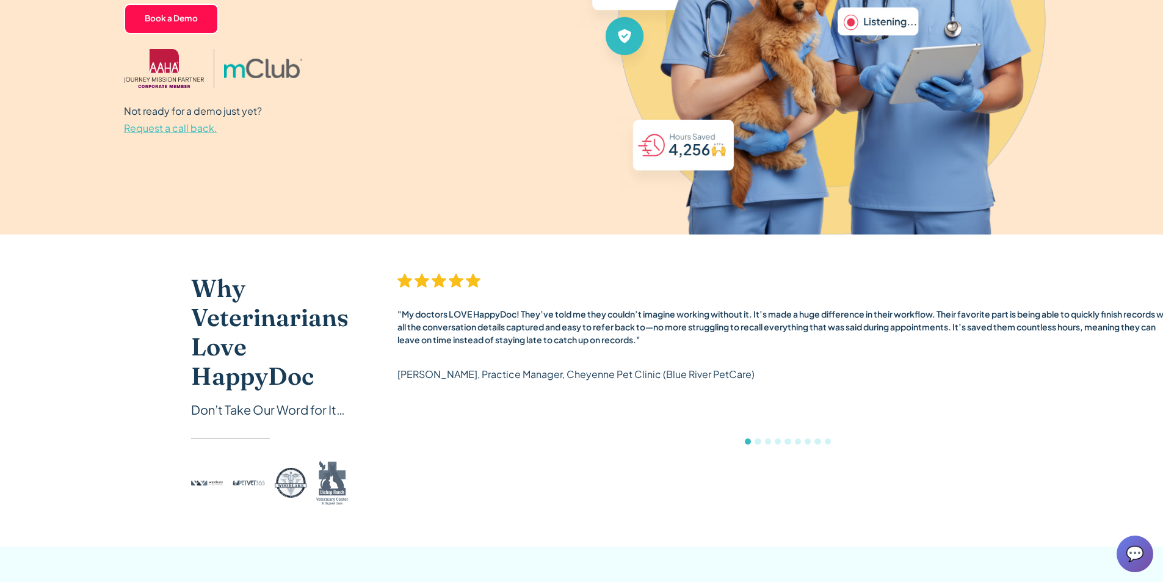 This screenshot has width=1163, height=582. What do you see at coordinates (332, 483) in the screenshot?
I see `img: Bishop Ranch logo` at bounding box center [332, 483].